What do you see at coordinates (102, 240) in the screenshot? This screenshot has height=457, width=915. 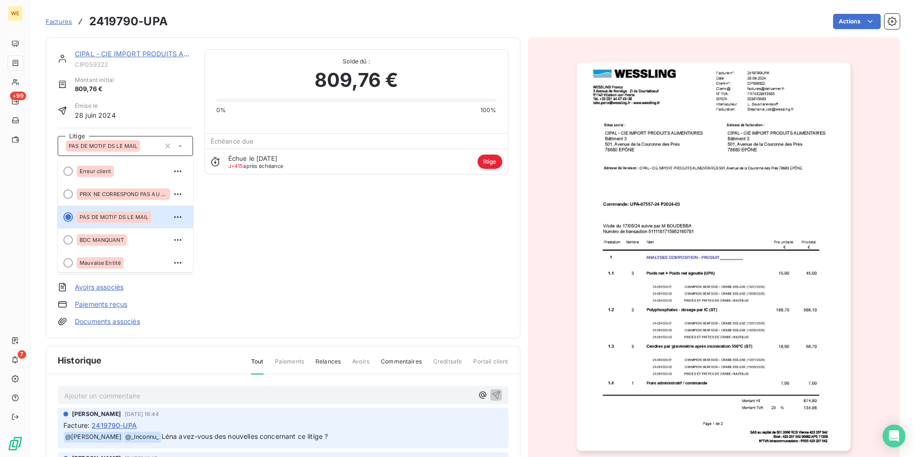 I see `span: BDC MANQUANT` at bounding box center [102, 240].